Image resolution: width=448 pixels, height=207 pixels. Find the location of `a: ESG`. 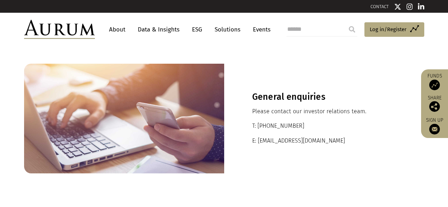

a: ESG is located at coordinates (197, 29).